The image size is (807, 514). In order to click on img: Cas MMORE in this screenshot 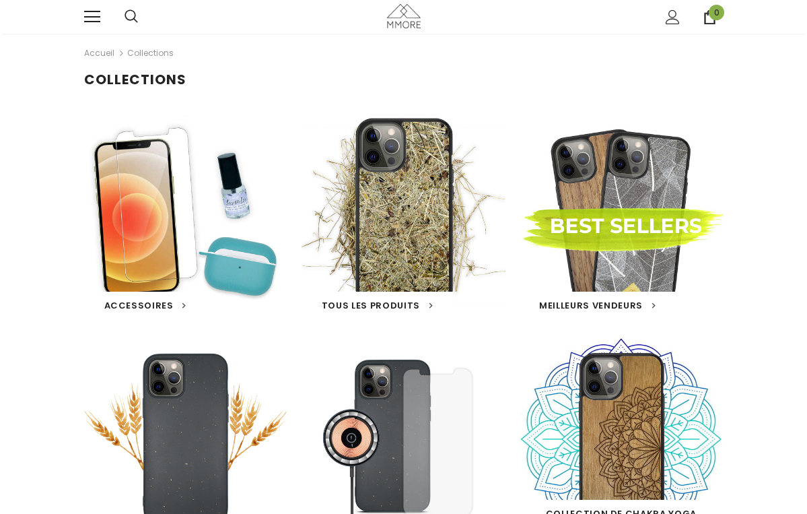, I will do `click(404, 15)`.